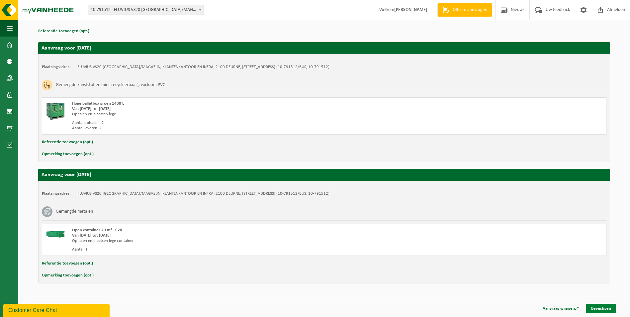 The image size is (630, 317). What do you see at coordinates (211, 128) in the screenshot?
I see `div: Aantal leveren: 2` at bounding box center [211, 128].